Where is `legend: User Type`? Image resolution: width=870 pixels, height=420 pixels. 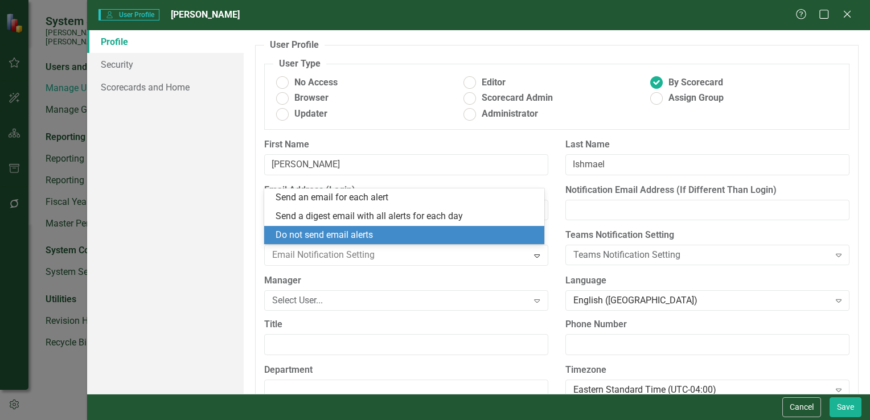
legend: User Type is located at coordinates (300, 64).